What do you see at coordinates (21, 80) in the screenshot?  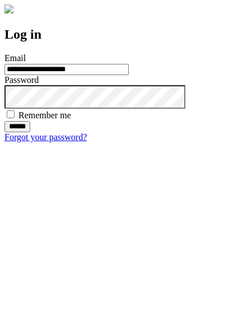 I see `label: Password` at bounding box center [21, 80].